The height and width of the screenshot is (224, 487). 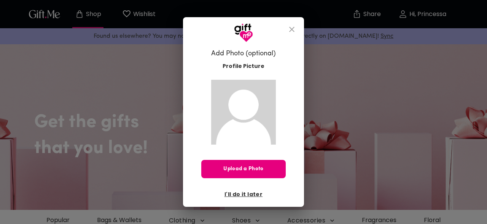 What do you see at coordinates (244, 194) in the screenshot?
I see `button: I'll do it later` at bounding box center [244, 194].